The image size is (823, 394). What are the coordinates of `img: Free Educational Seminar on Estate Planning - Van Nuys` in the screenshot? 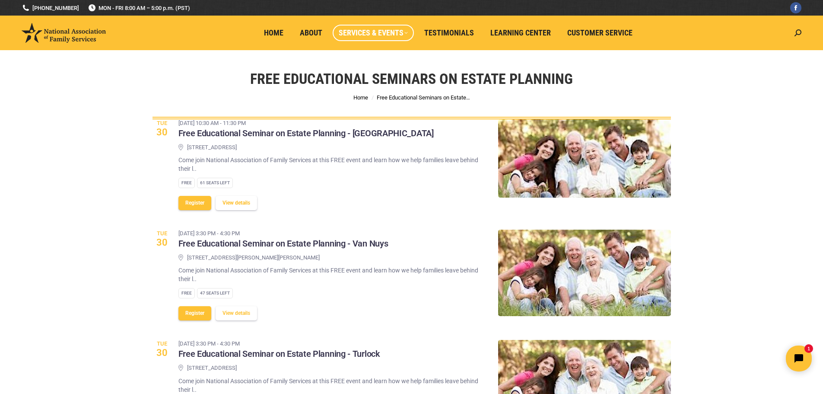 It's located at (585, 273).